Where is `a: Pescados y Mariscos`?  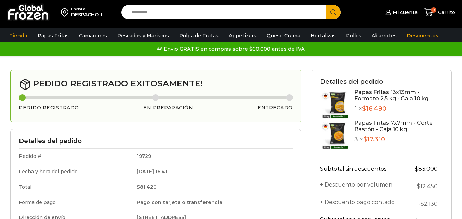
a: Pescados y Mariscos is located at coordinates (143, 36).